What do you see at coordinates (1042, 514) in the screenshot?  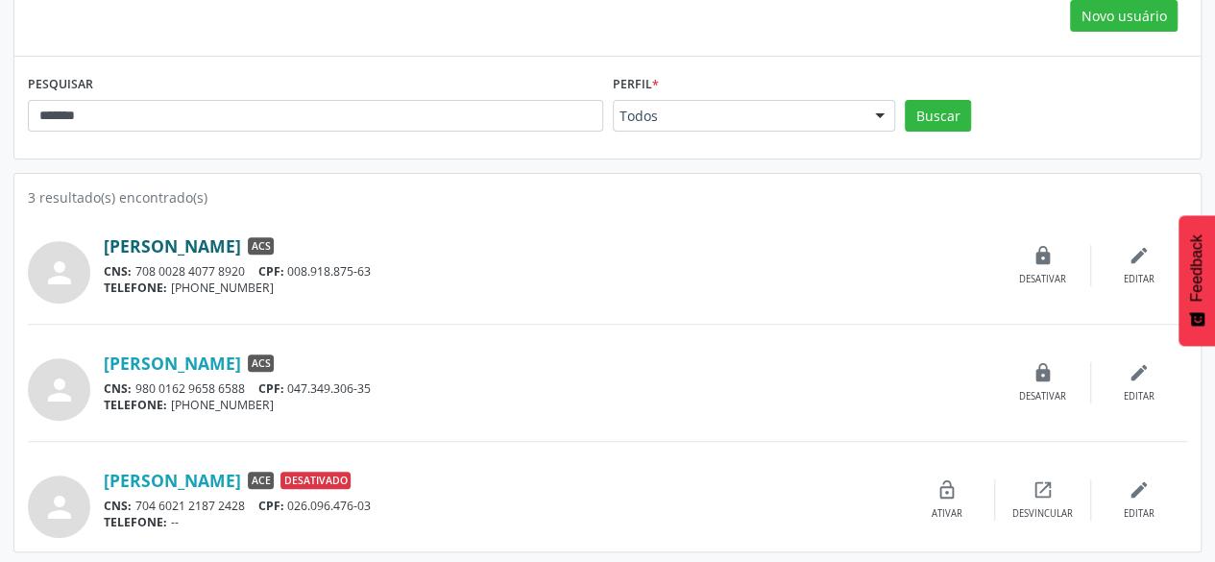 I see `div: Desvincular` at bounding box center [1042, 514].